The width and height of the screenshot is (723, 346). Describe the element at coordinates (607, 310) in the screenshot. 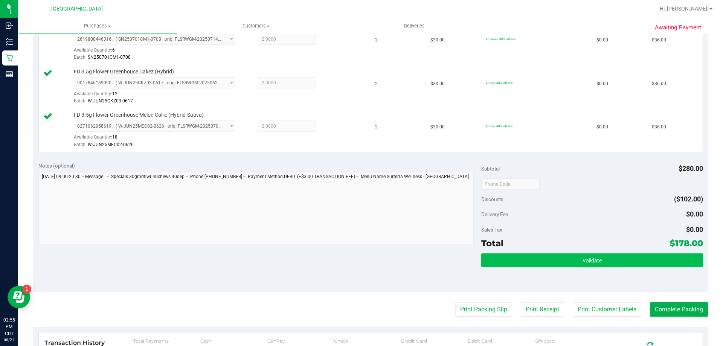

I see `button: Print Customer Labels` at that location.